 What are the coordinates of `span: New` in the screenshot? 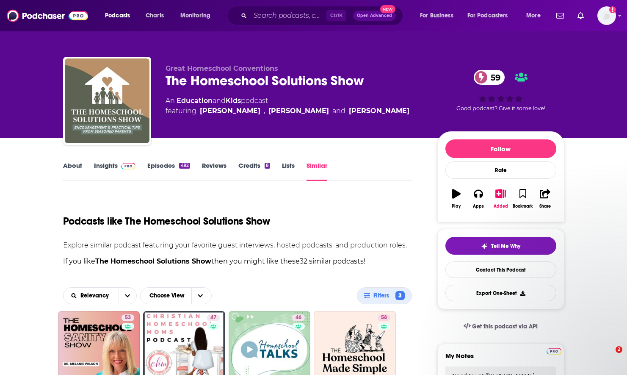 It's located at (388, 9).